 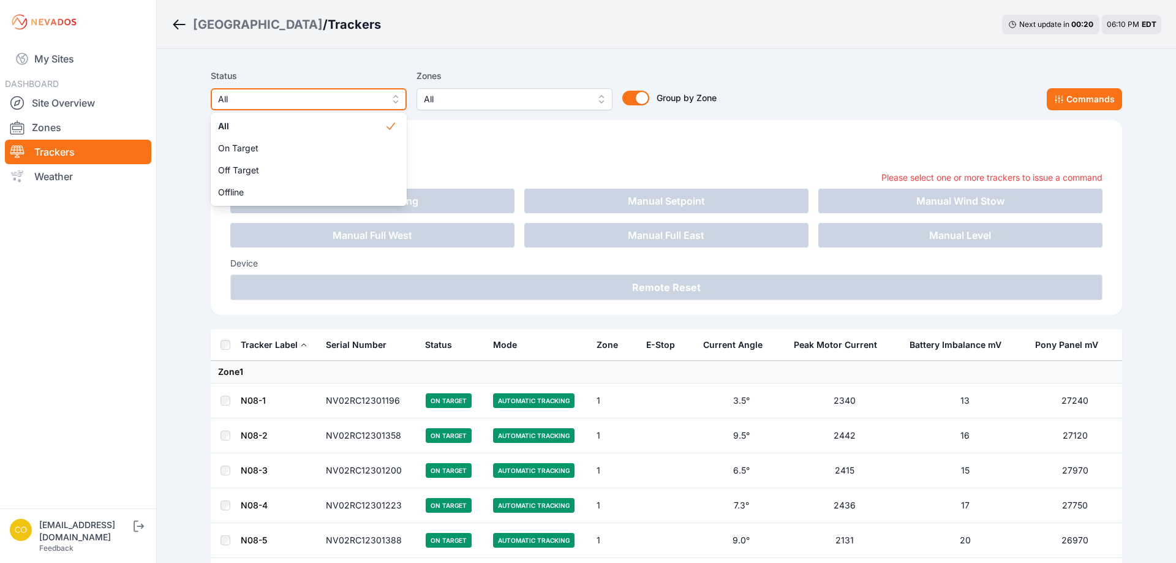 I want to click on nav: Breadcrumb, so click(x=276, y=24).